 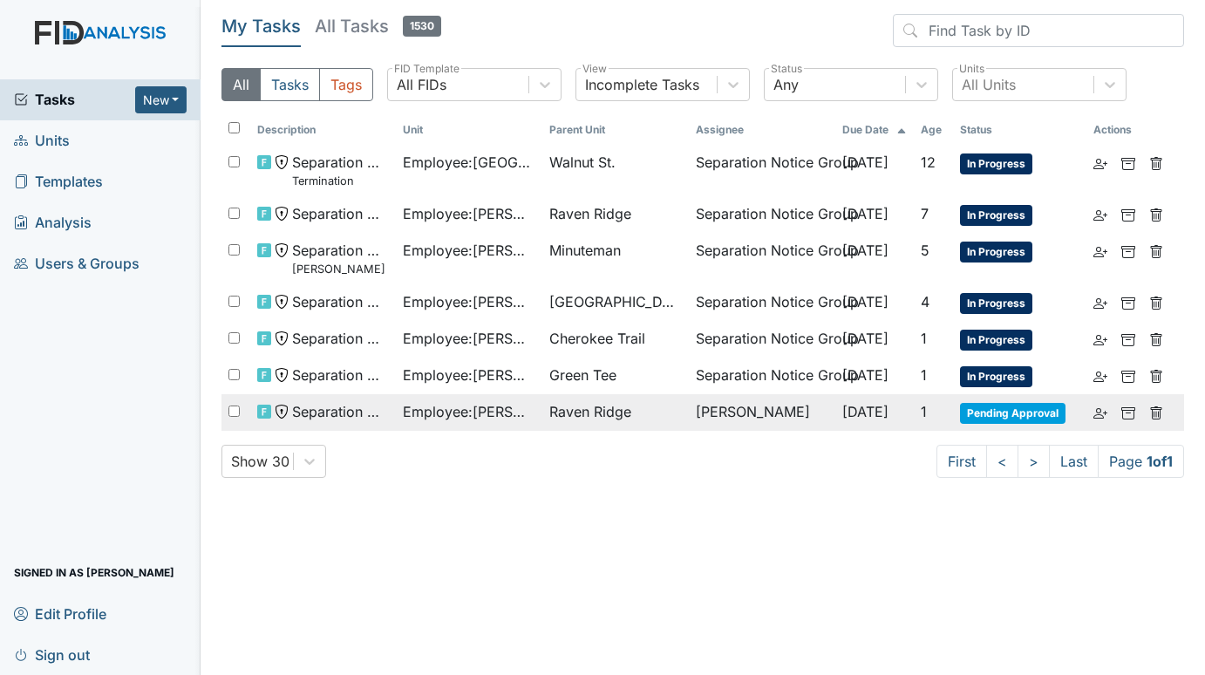 What do you see at coordinates (989, 85) in the screenshot?
I see `div: All Units` at bounding box center [989, 85].